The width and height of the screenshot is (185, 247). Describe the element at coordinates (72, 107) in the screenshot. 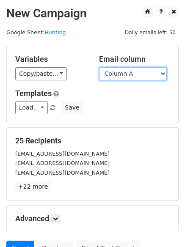

I see `button: Save` at that location.